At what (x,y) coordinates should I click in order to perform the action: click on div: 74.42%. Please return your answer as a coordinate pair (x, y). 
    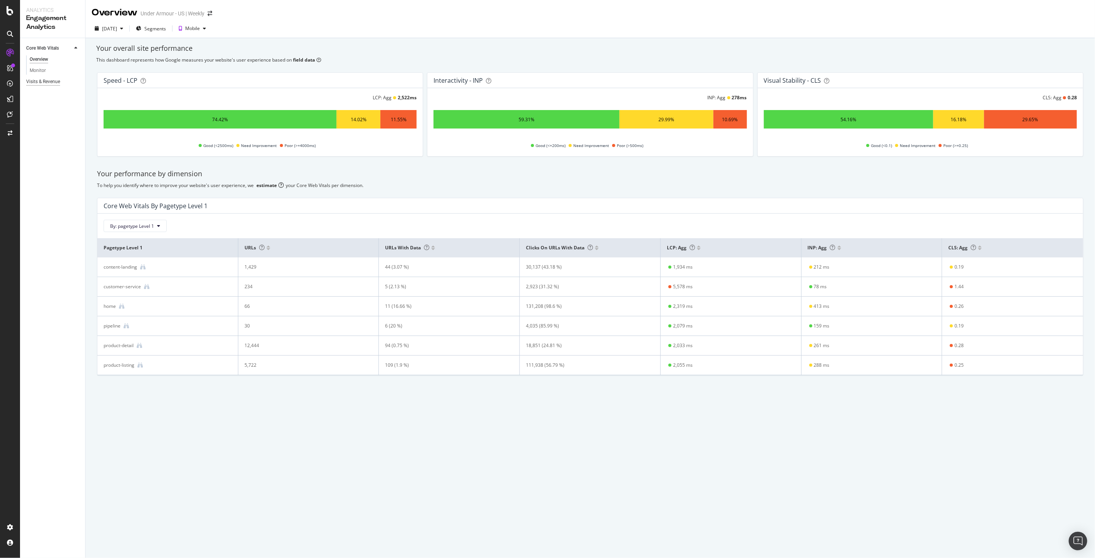
    Looking at the image, I should click on (220, 119).